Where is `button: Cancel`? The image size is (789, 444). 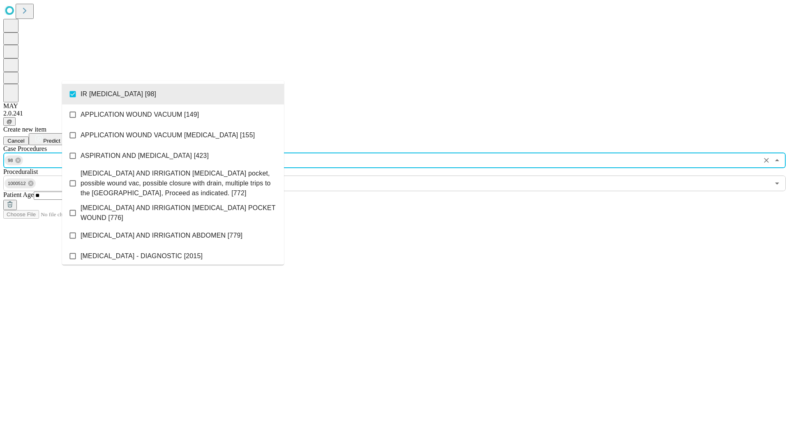 button: Cancel is located at coordinates (16, 141).